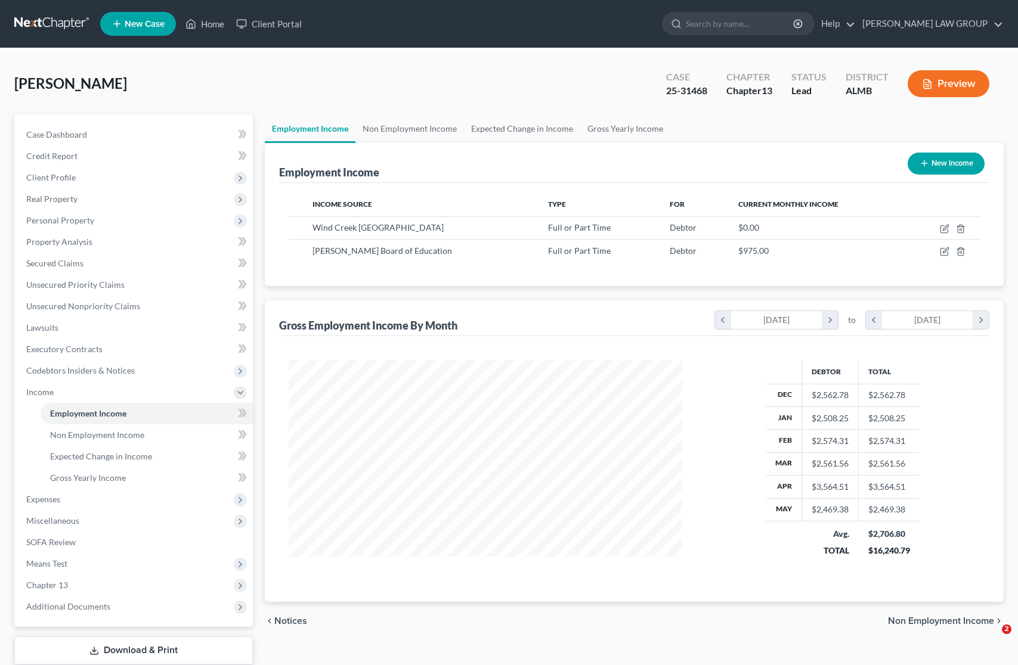  I want to click on div: $2,706.80, so click(889, 534).